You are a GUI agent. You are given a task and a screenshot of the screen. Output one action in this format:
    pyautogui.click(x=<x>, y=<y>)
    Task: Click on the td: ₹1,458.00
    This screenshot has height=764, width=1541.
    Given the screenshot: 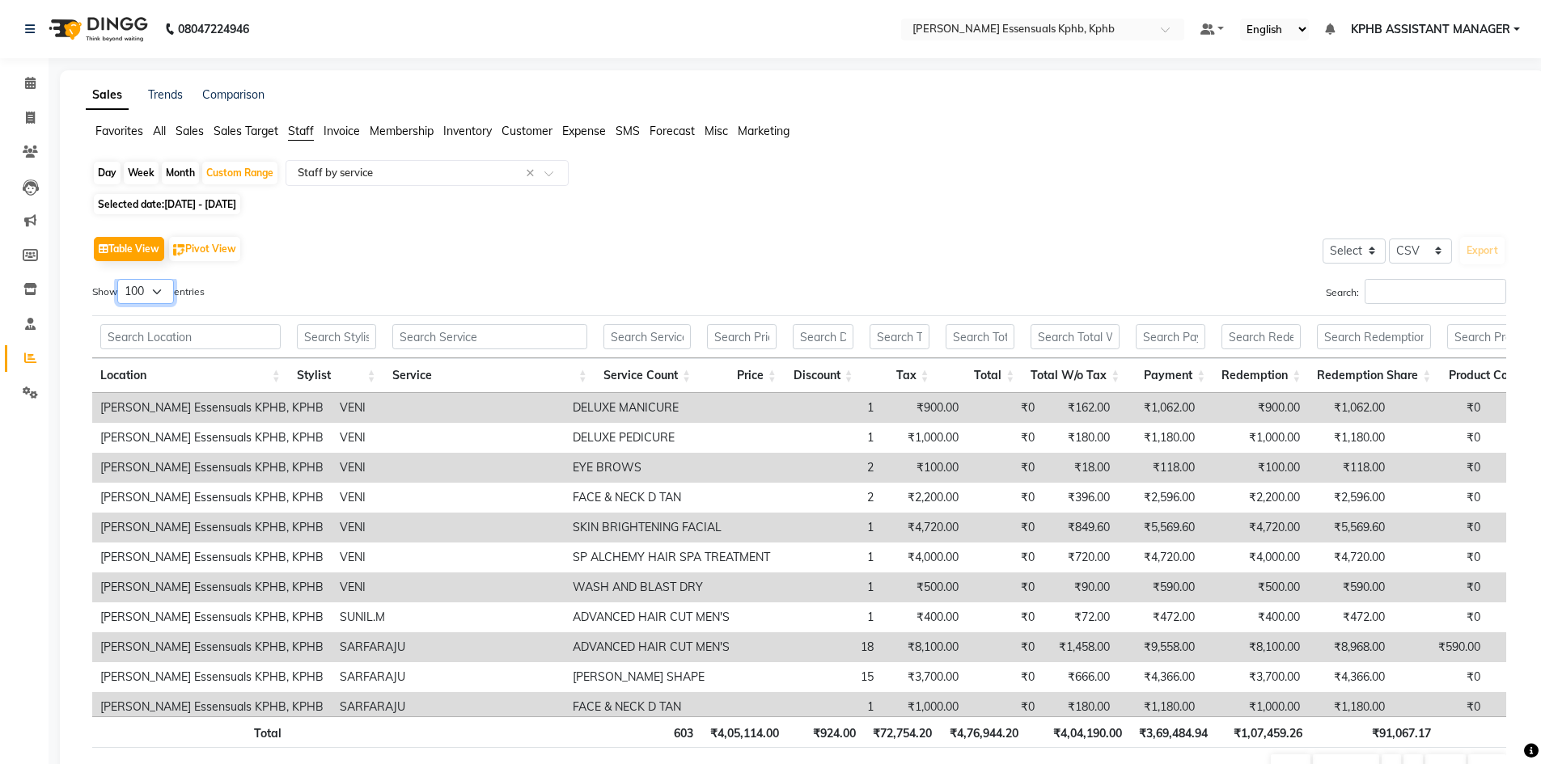 What is the action you would take?
    pyautogui.click(x=1080, y=647)
    